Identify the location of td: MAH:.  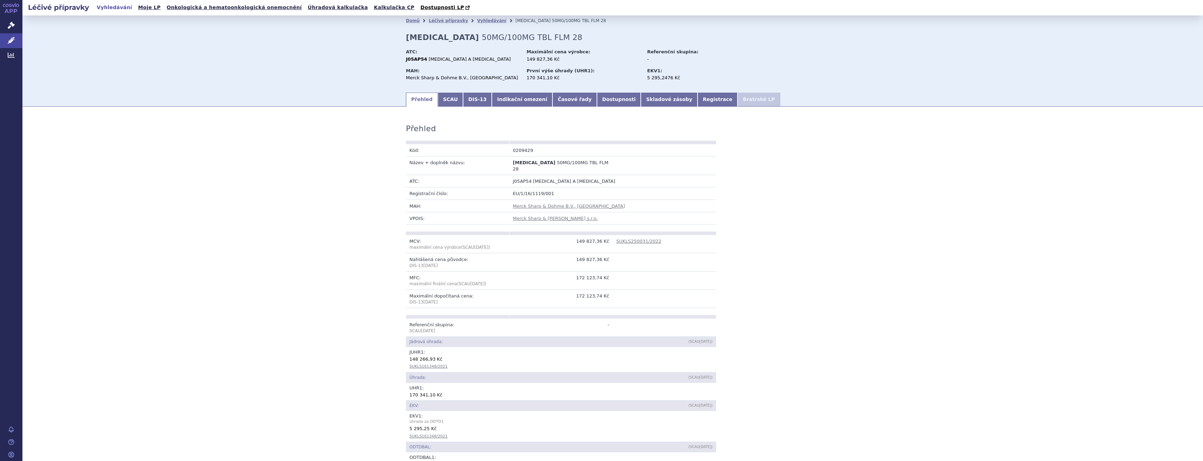
(457, 205).